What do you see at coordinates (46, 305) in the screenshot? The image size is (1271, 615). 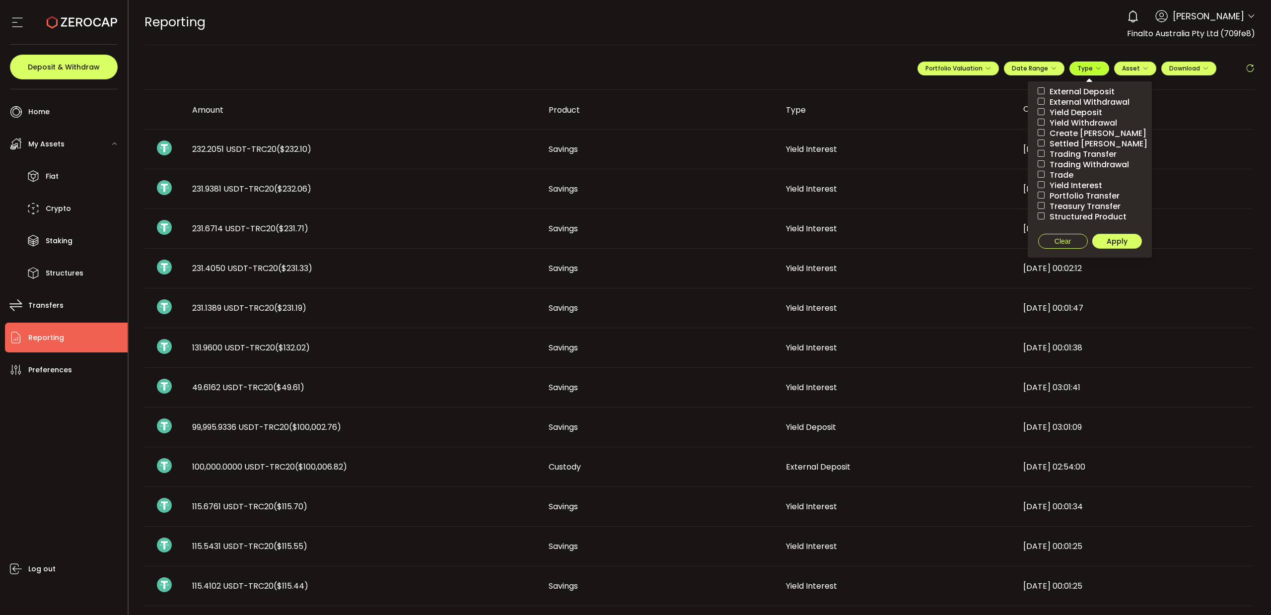 I see `span: Transfers` at bounding box center [46, 305].